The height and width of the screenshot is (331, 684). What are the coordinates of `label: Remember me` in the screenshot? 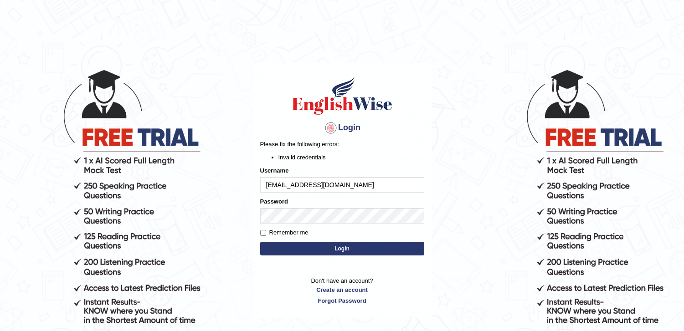 It's located at (284, 233).